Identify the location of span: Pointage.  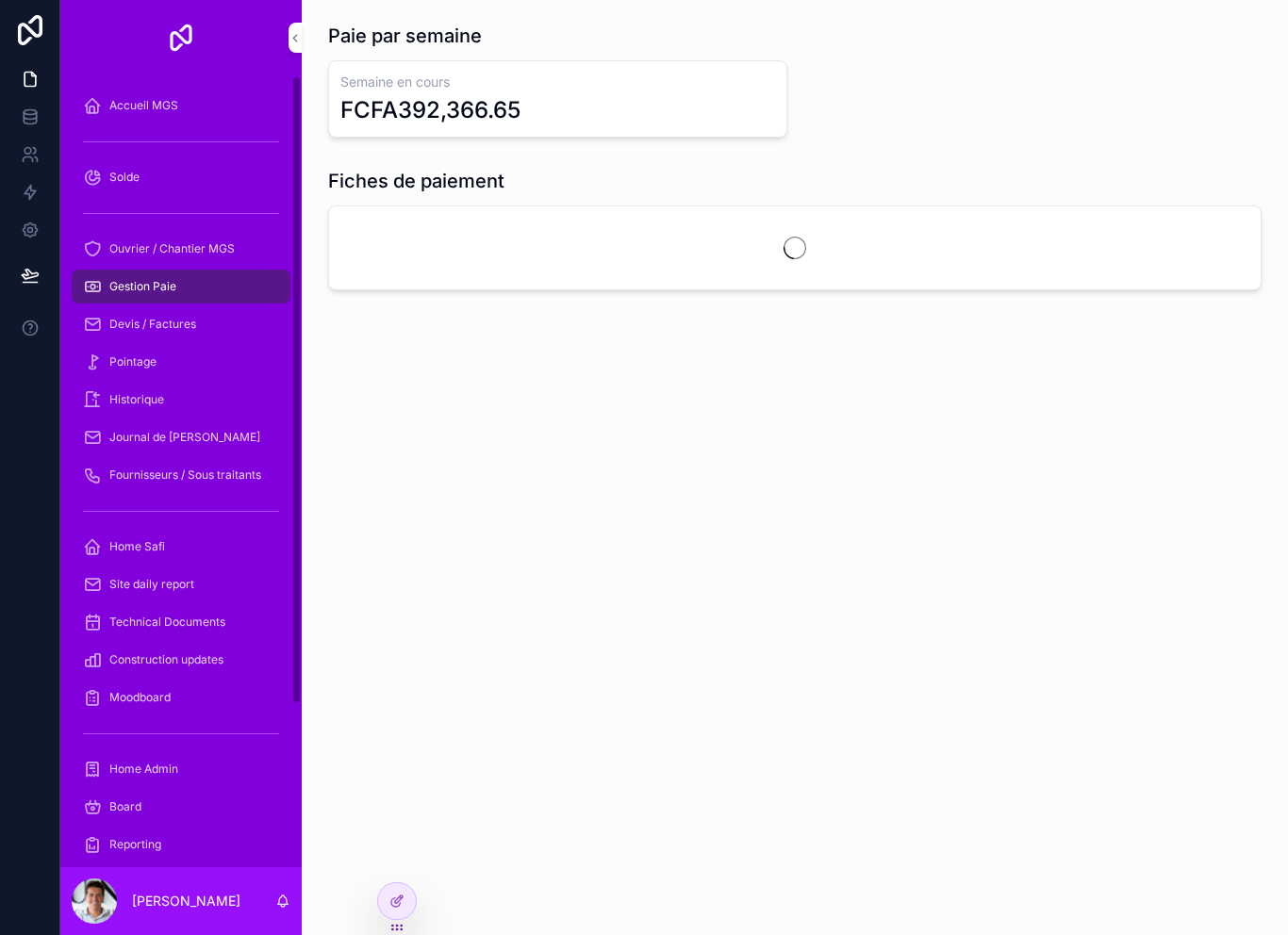
(133, 362).